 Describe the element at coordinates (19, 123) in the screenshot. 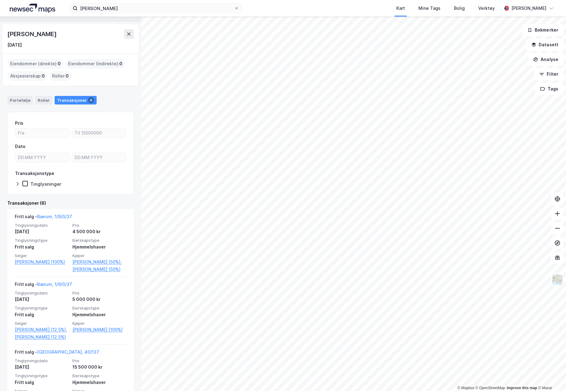

I see `div: Pris` at that location.